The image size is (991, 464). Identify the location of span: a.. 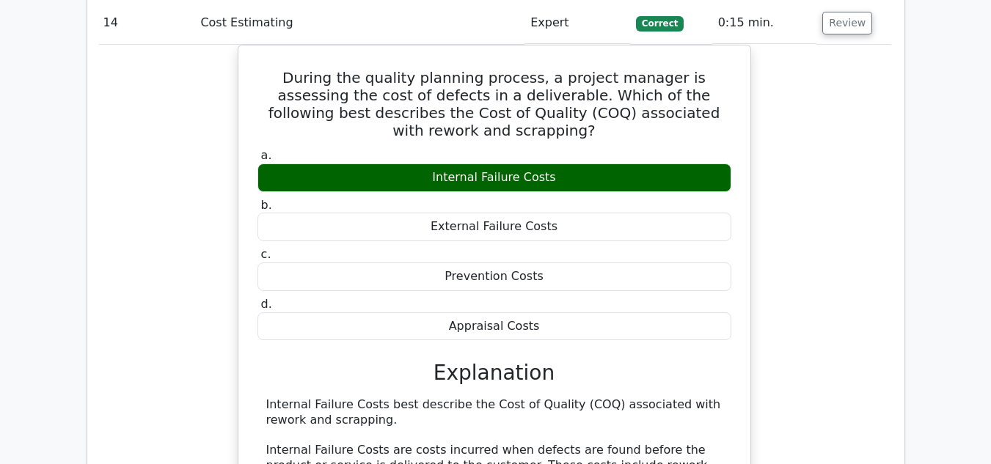
(266, 155).